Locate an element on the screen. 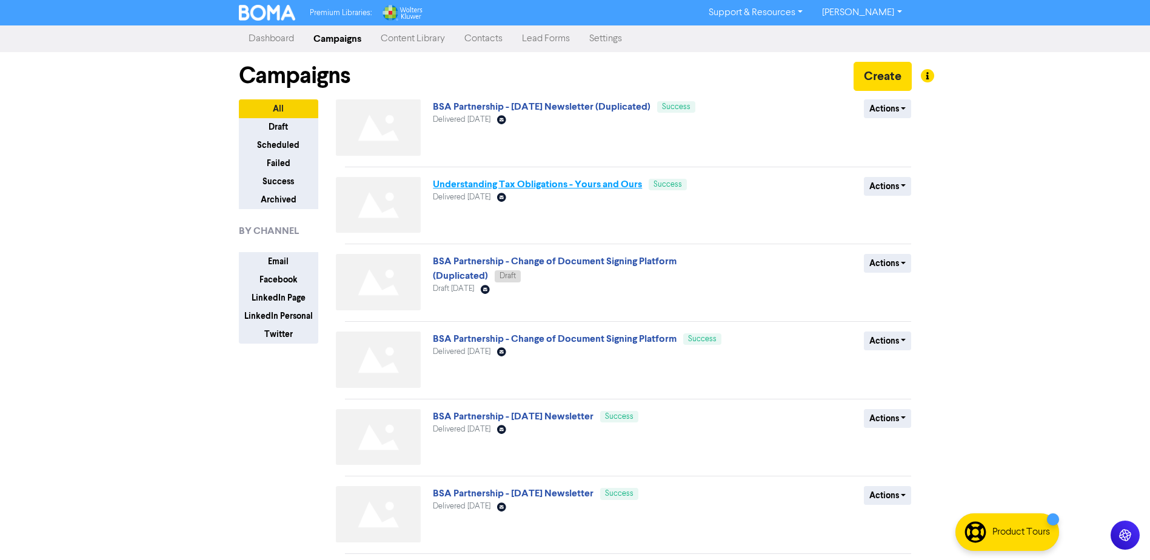  a: Content Library is located at coordinates (413, 39).